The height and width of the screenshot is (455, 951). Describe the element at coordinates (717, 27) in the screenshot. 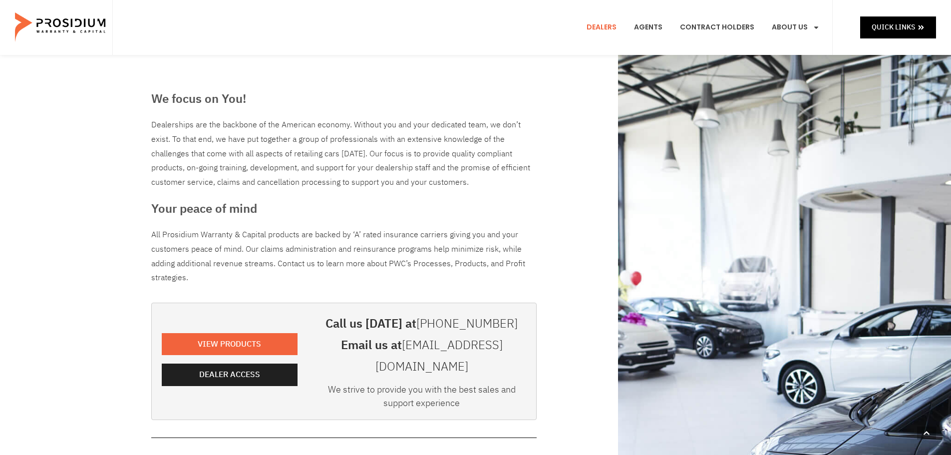

I see `a: Contract Holders` at that location.